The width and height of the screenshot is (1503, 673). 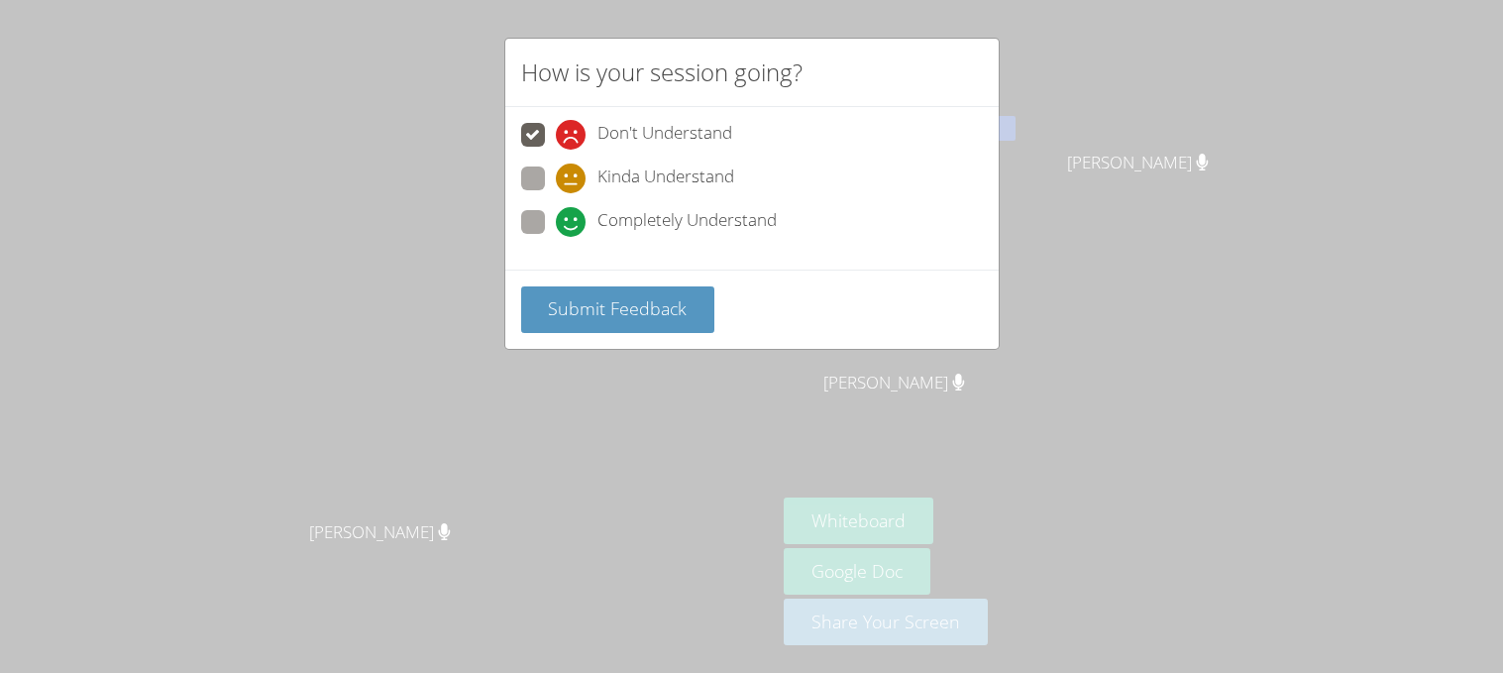 What do you see at coordinates (666, 178) in the screenshot?
I see `span: Kinda Understand` at bounding box center [666, 178].